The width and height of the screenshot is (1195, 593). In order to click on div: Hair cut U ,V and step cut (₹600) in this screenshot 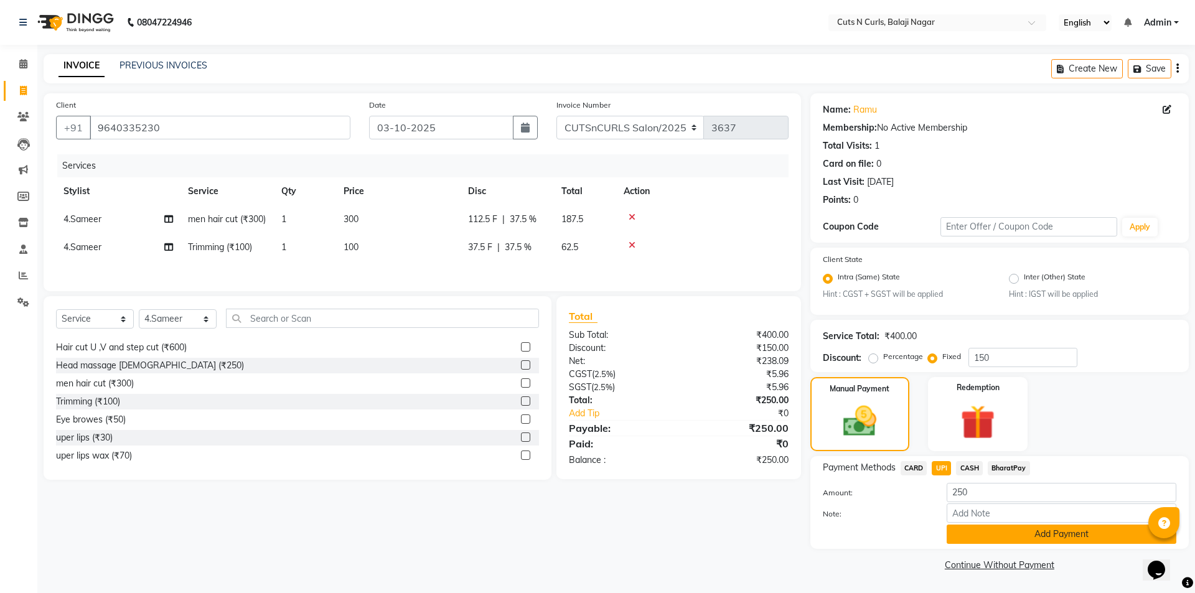, I will do `click(121, 347)`.